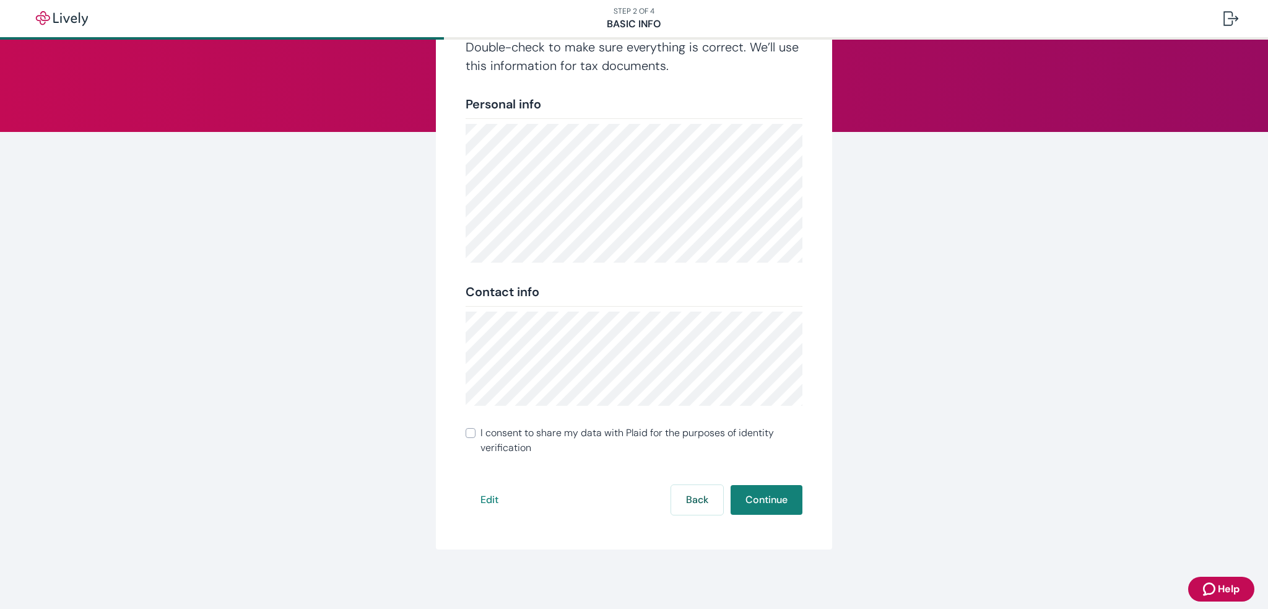 The image size is (1268, 609). Describe the element at coordinates (1228, 589) in the screenshot. I see `span: Help` at that location.